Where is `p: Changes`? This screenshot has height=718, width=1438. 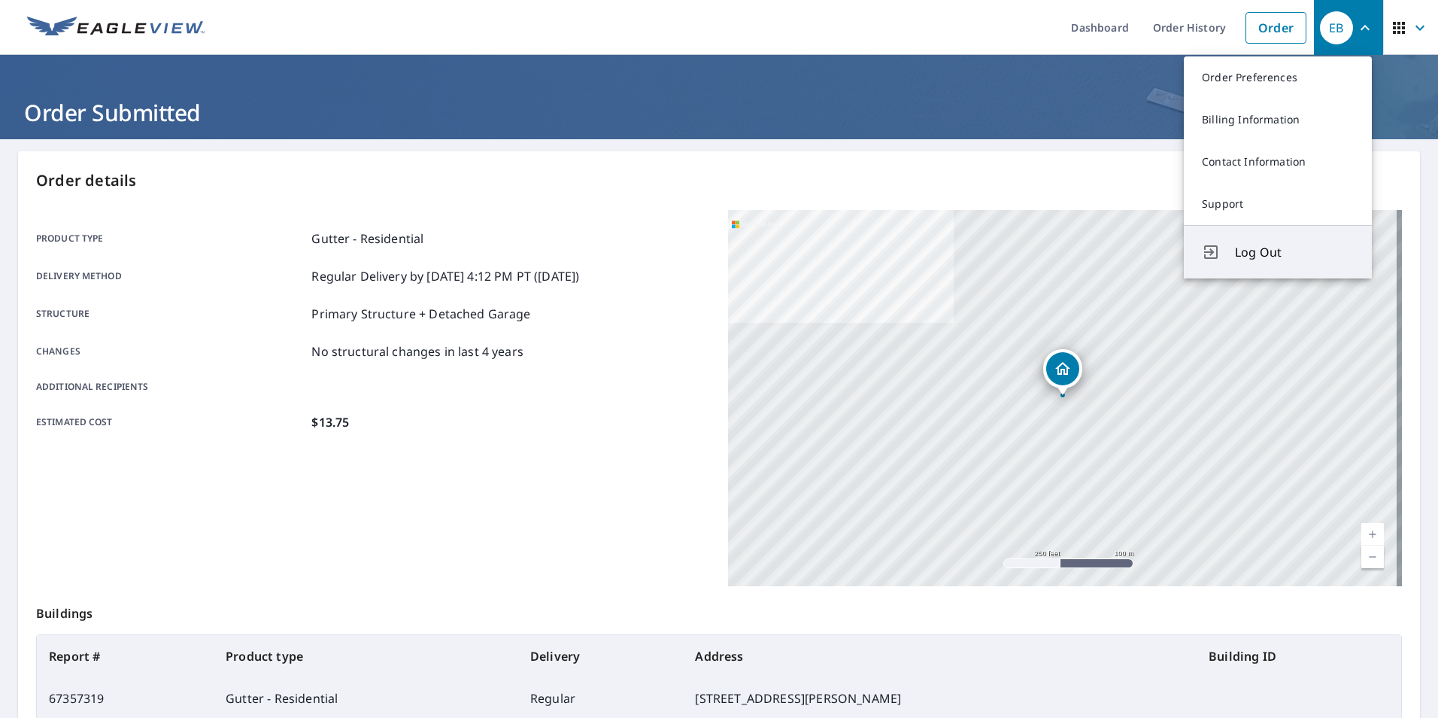 p: Changes is located at coordinates (171, 351).